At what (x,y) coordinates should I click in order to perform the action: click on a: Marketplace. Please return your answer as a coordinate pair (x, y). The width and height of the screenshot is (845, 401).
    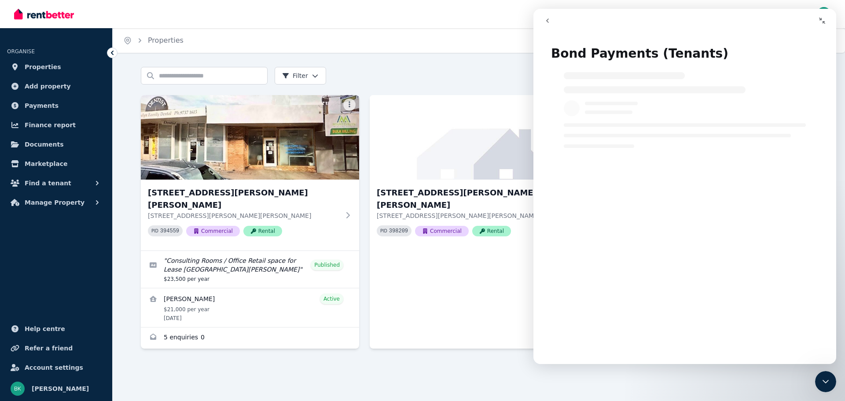
    Looking at the image, I should click on (56, 164).